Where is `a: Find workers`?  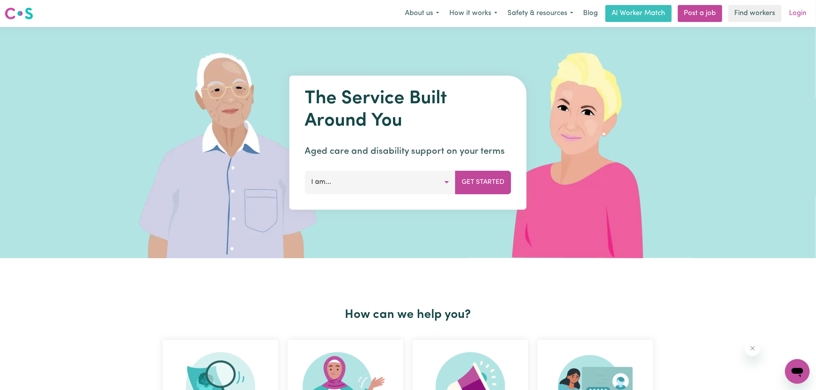 a: Find workers is located at coordinates (755, 13).